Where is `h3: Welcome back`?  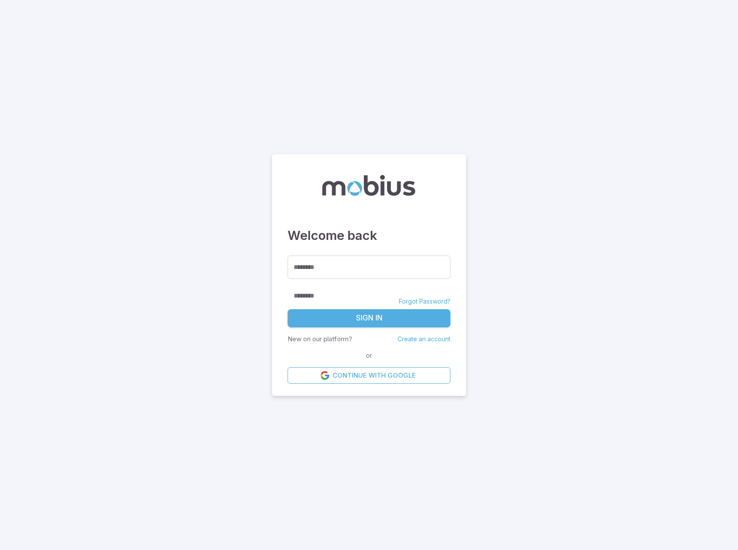 h3: Welcome back is located at coordinates (369, 236).